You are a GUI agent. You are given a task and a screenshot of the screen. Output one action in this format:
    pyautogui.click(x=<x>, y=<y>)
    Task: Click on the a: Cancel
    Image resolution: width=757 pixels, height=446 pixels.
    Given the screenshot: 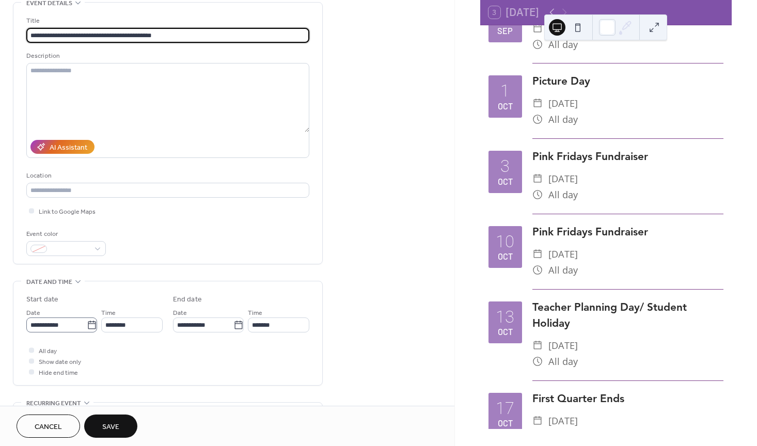 What is the action you would take?
    pyautogui.click(x=48, y=426)
    